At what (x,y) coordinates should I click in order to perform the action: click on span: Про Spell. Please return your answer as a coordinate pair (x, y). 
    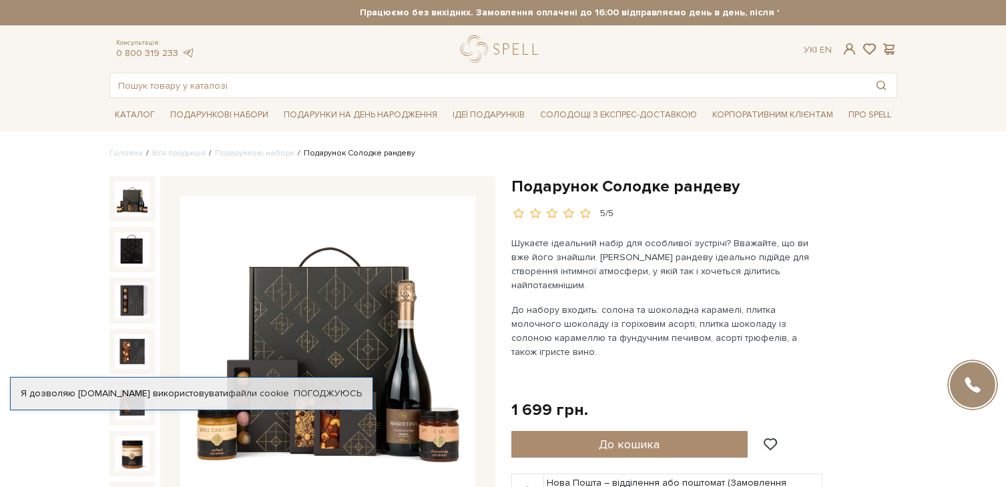
    Looking at the image, I should click on (870, 115).